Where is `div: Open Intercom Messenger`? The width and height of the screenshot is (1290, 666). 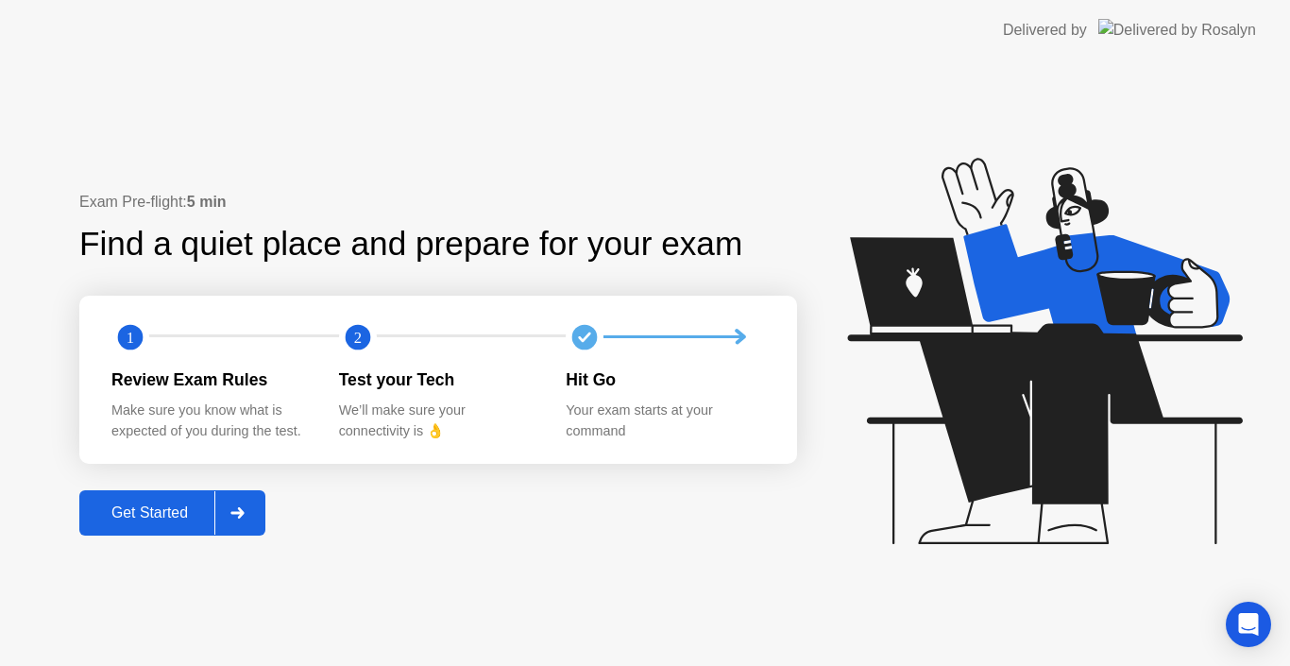
div: Open Intercom Messenger is located at coordinates (1248, 624).